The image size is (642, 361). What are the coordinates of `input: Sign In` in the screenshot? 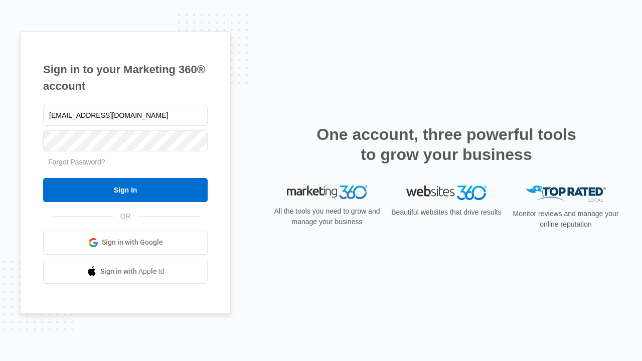 It's located at (125, 190).